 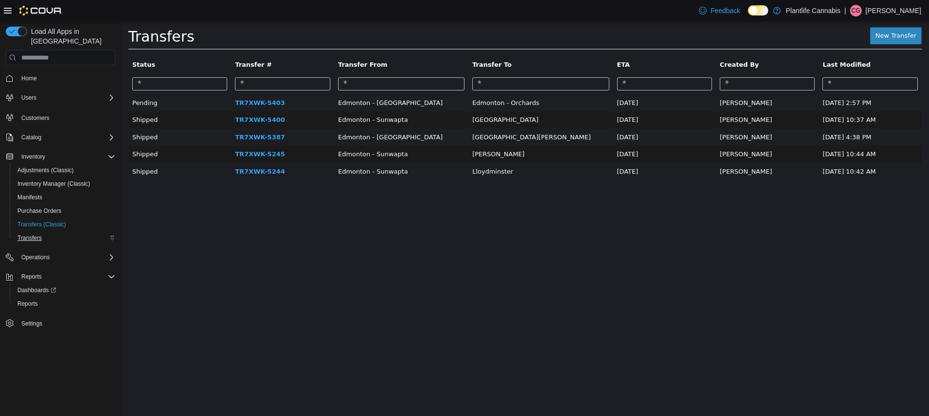 I want to click on button: Transfers, so click(x=64, y=238).